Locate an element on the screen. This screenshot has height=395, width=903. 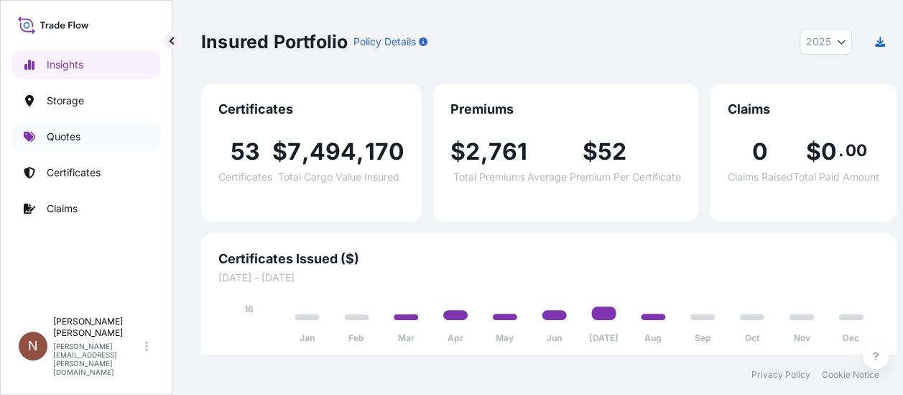
tspan: Feb is located at coordinates (357, 337).